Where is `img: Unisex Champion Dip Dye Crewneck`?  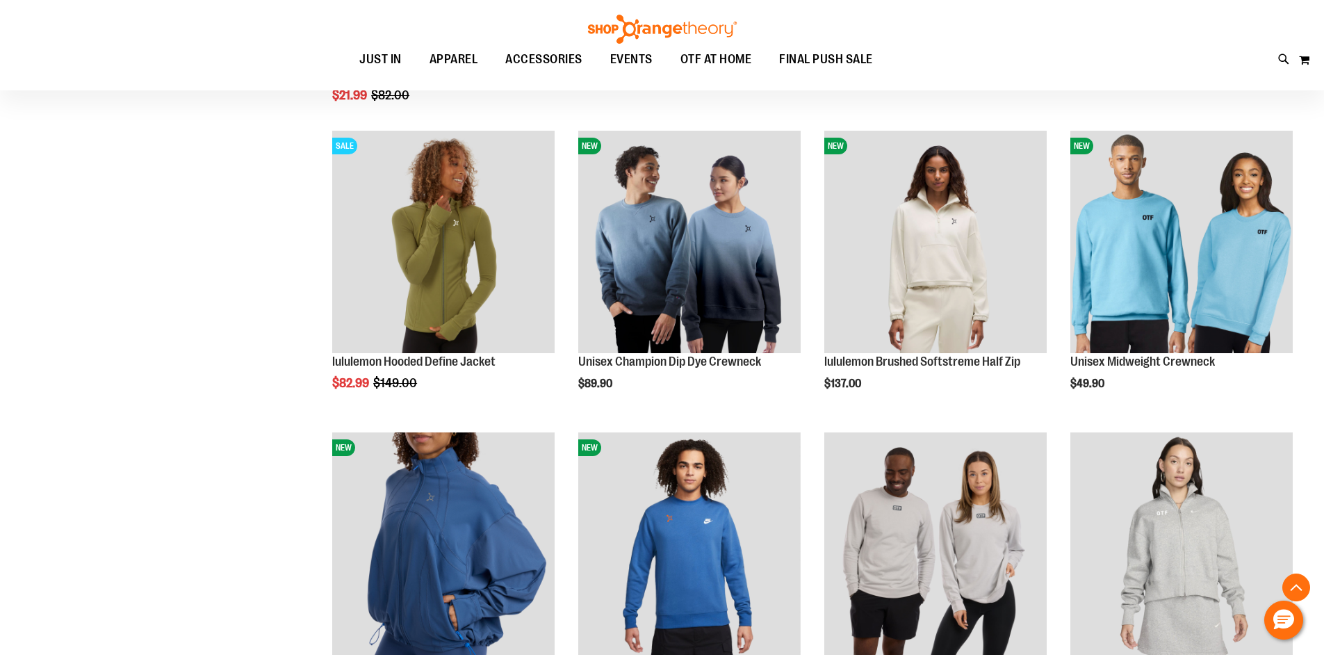 img: Unisex Champion Dip Dye Crewneck is located at coordinates (690, 242).